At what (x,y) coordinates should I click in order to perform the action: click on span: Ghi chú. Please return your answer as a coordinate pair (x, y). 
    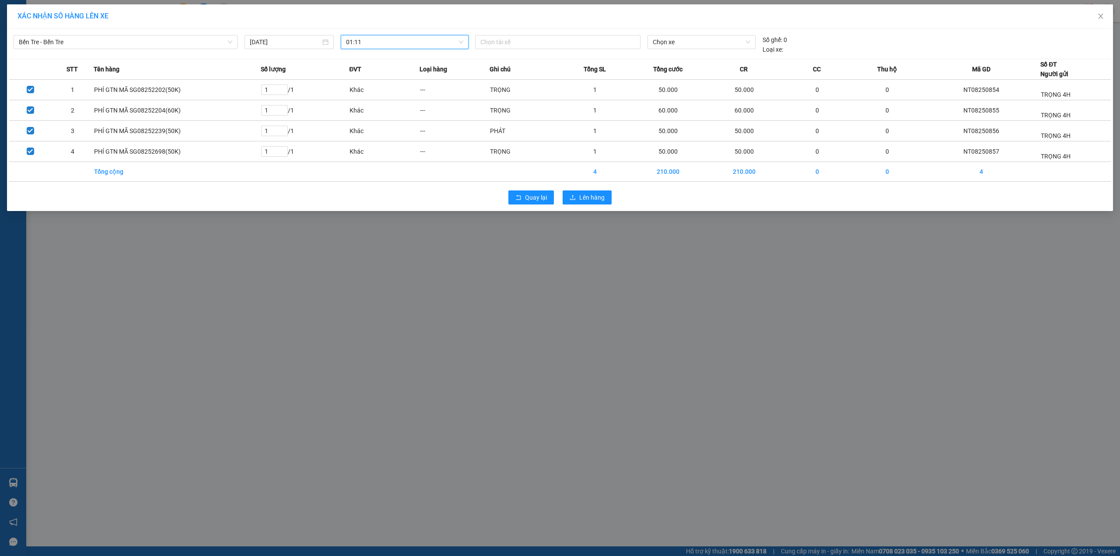
    Looking at the image, I should click on (500, 69).